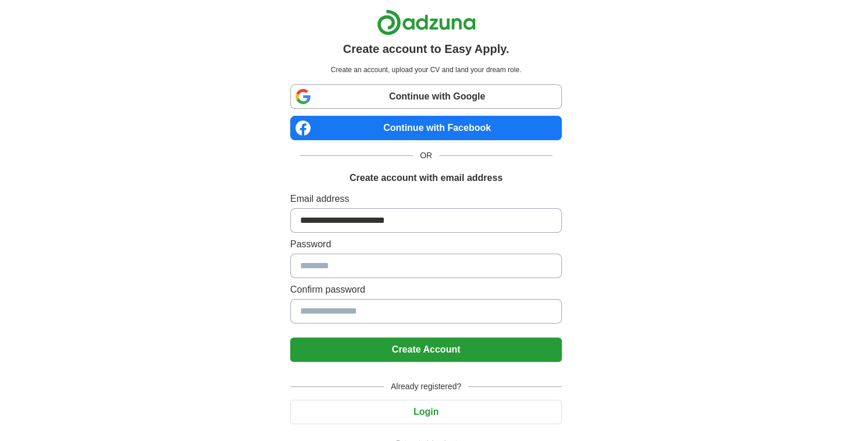 Image resolution: width=852 pixels, height=441 pixels. What do you see at coordinates (425, 289) in the screenshot?
I see `label: Confirm password` at bounding box center [425, 289].